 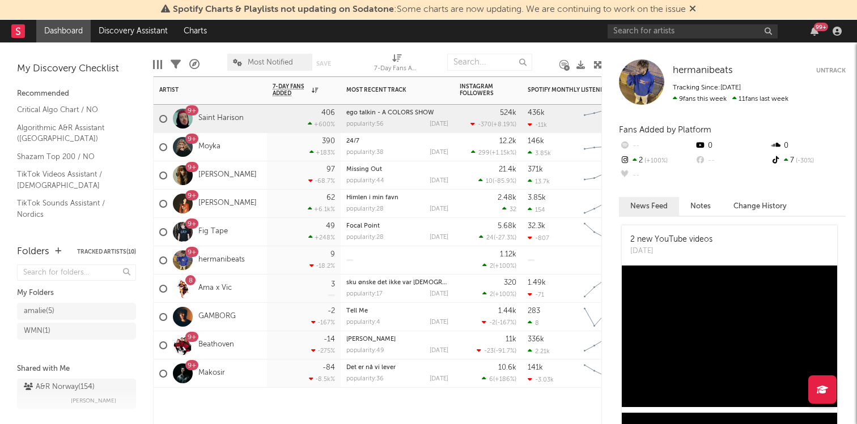 What do you see at coordinates (390, 113) in the screenshot?
I see `a: ego talkin - A COLORS SHOW` at bounding box center [390, 113].